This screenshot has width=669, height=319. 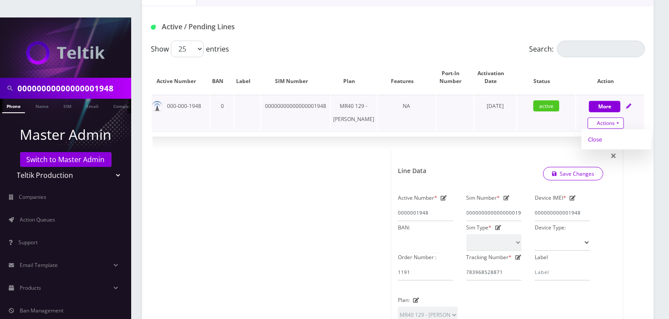 I want to click on img: default.png, so click(x=157, y=106).